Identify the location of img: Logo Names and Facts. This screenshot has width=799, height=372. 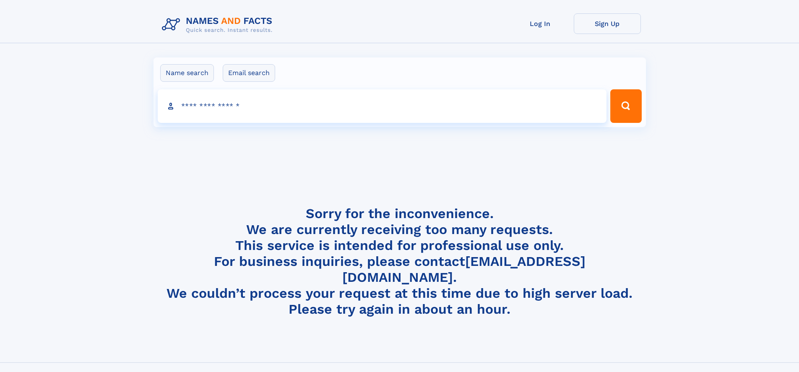
(219, 25).